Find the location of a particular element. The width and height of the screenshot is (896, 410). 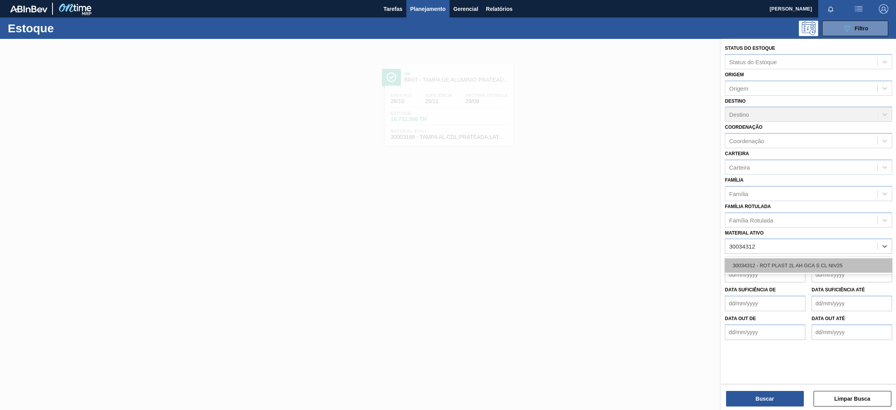

label: Coordenação is located at coordinates (743, 127).